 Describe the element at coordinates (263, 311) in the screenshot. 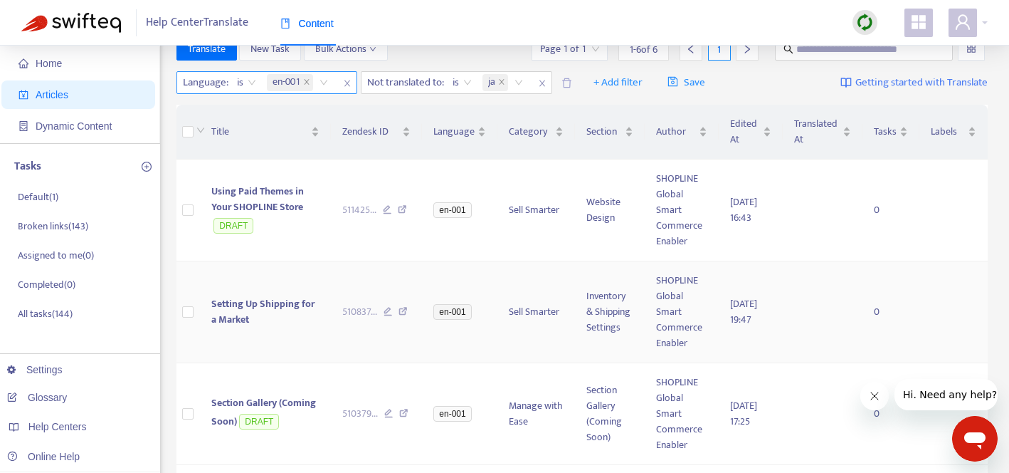

I see `span: Setting Up Shipping for a Market` at that location.